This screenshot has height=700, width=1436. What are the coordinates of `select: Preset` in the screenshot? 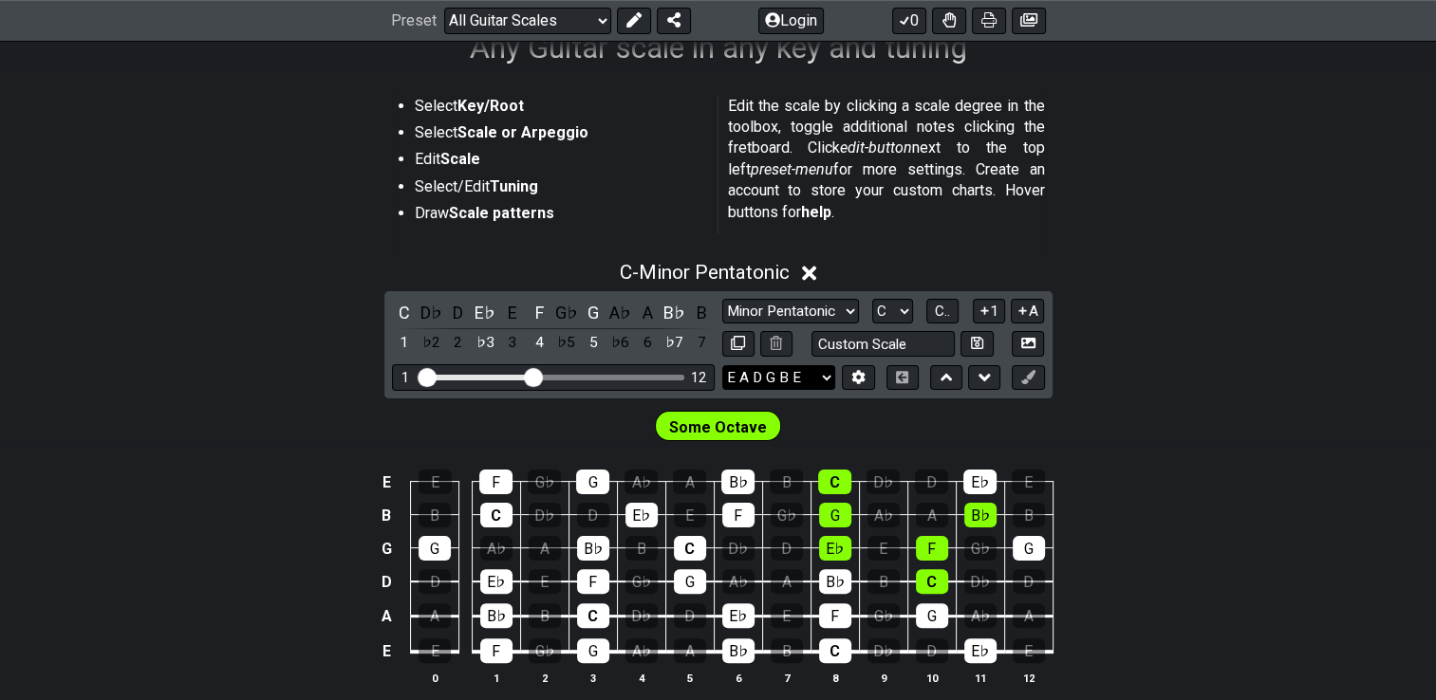 It's located at (528, 21).